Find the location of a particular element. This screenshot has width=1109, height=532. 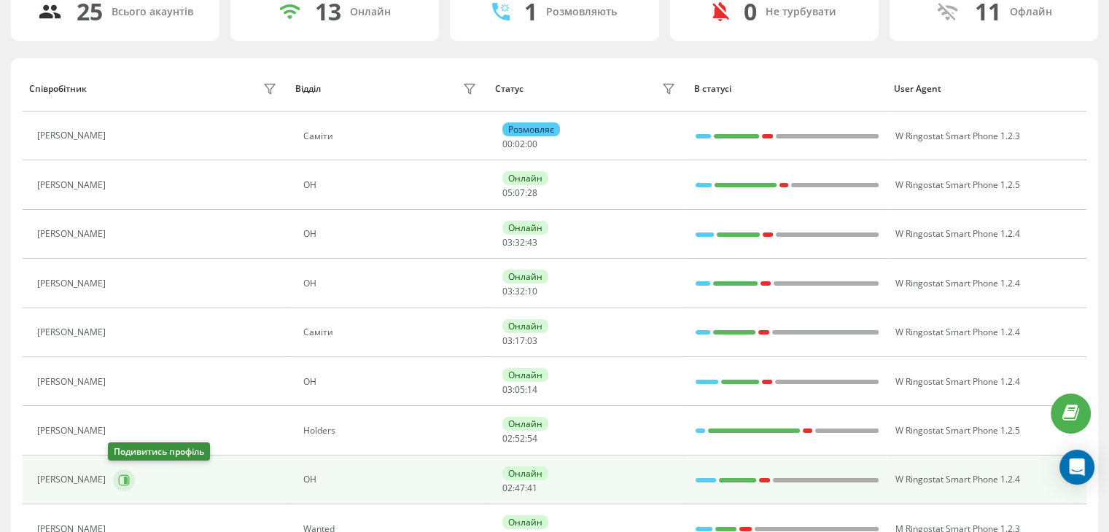

div: User Agent is located at coordinates (987, 89).